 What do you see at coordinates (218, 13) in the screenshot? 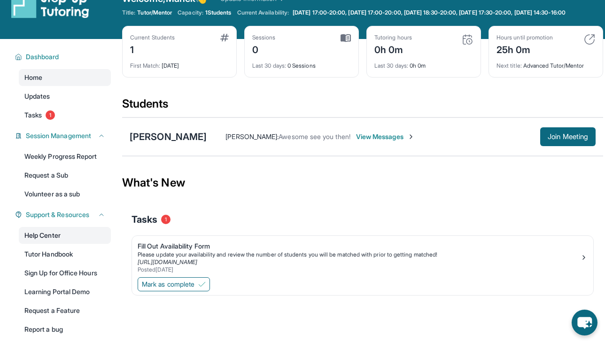
I see `span: 1 Students` at bounding box center [218, 13].